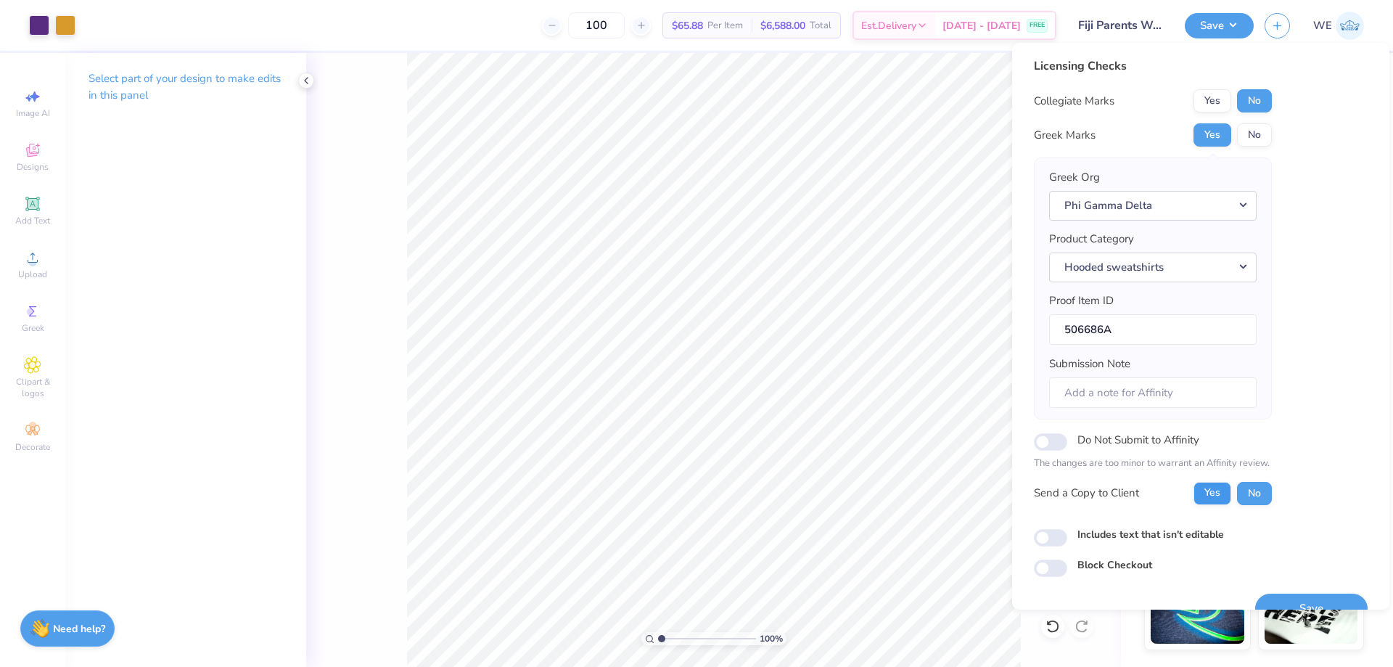  I want to click on label: Do Not Submit to Affinity, so click(1139, 440).